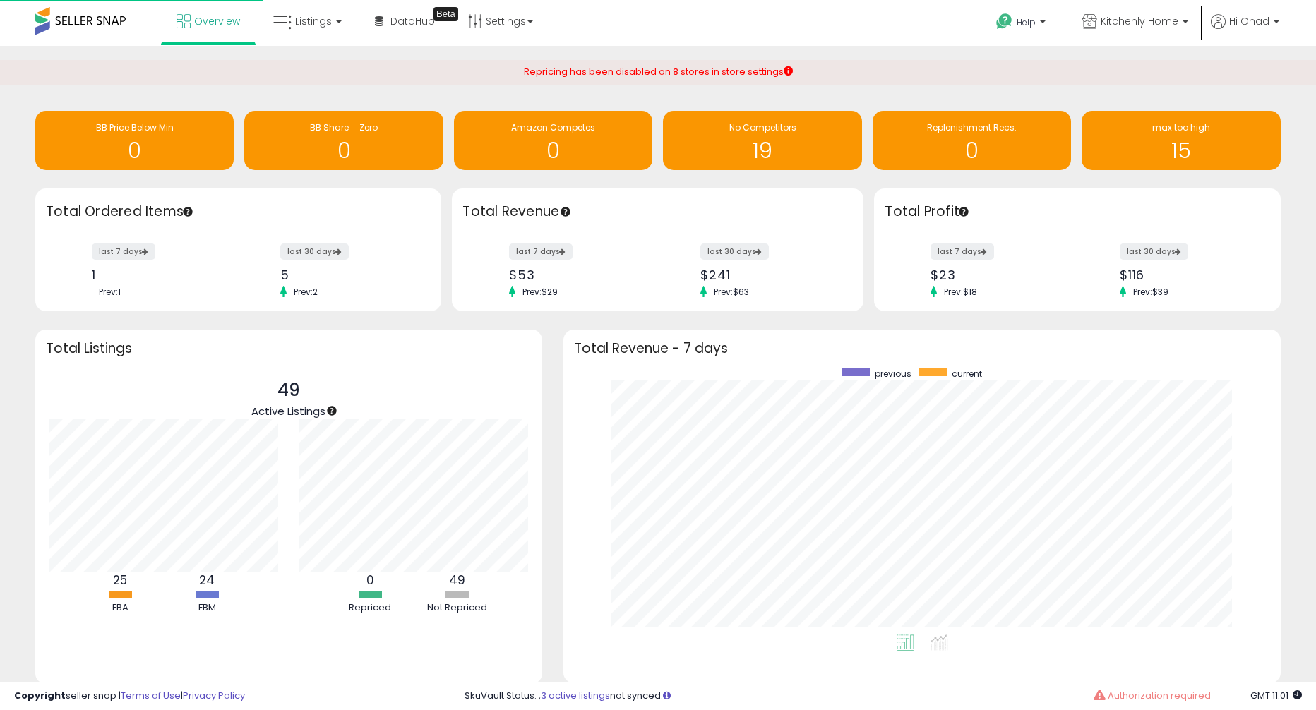  Describe the element at coordinates (109, 292) in the screenshot. I see `span: Prev: 1` at that location.